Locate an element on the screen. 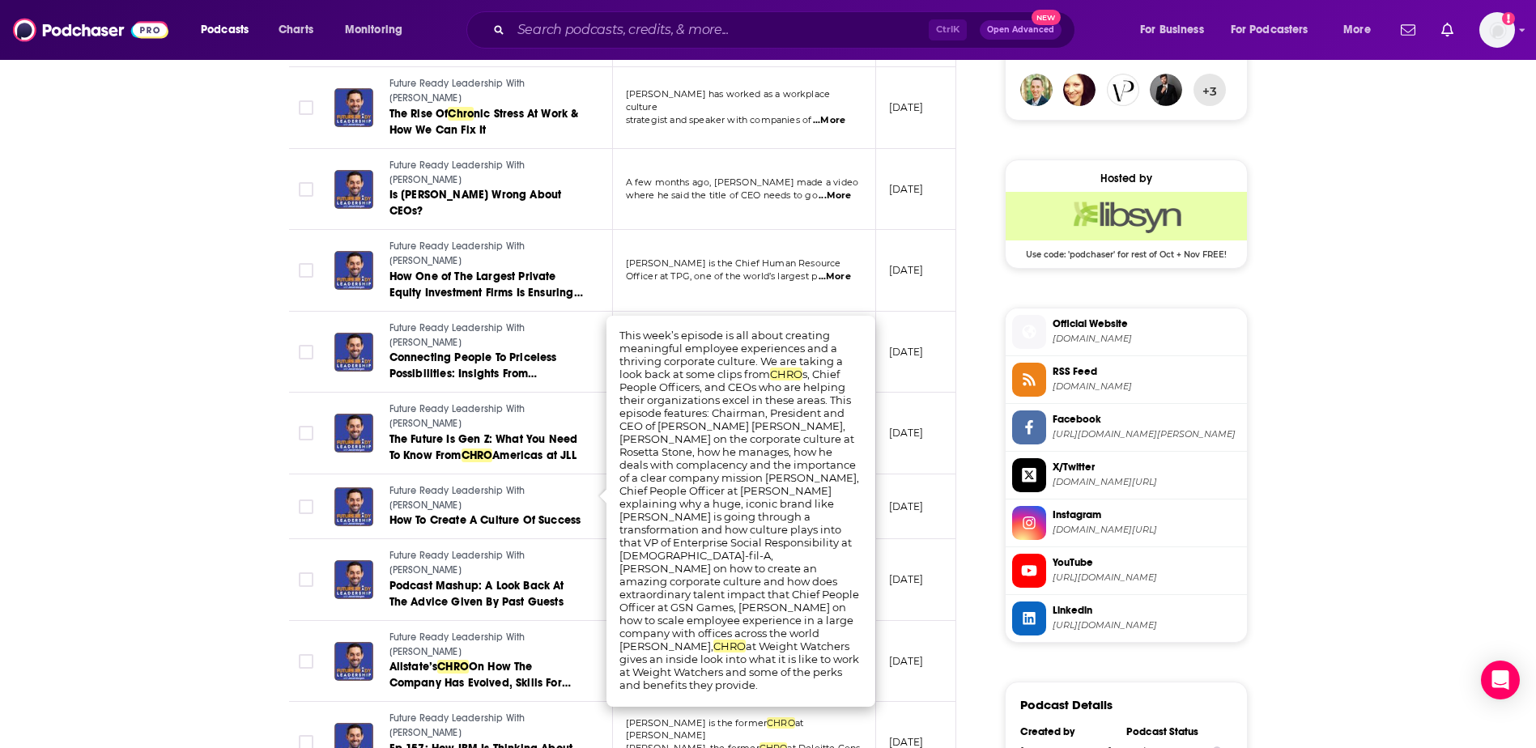  span: Charts is located at coordinates (296, 30).